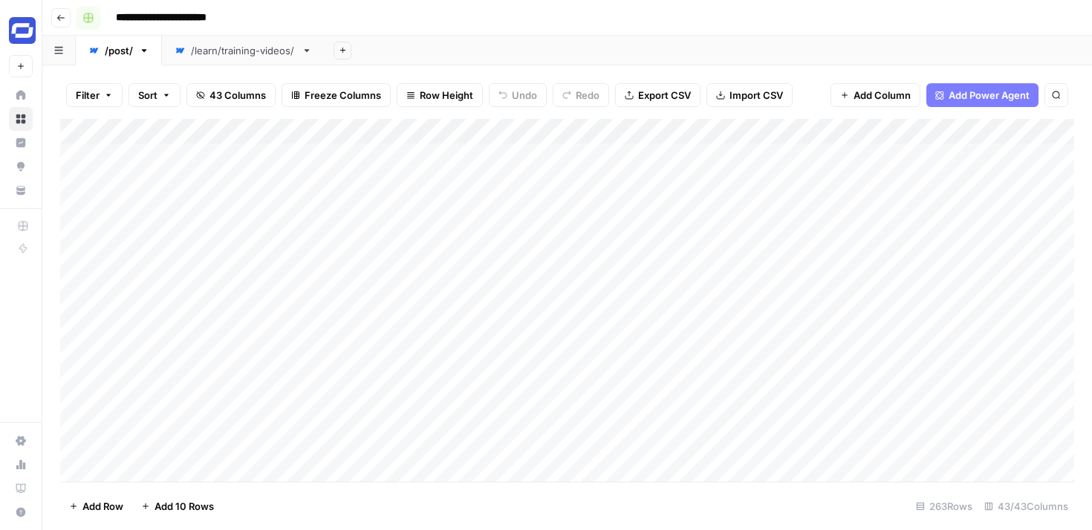 This screenshot has width=1092, height=530. What do you see at coordinates (184, 506) in the screenshot?
I see `span: Add 10 Rows` at bounding box center [184, 506].